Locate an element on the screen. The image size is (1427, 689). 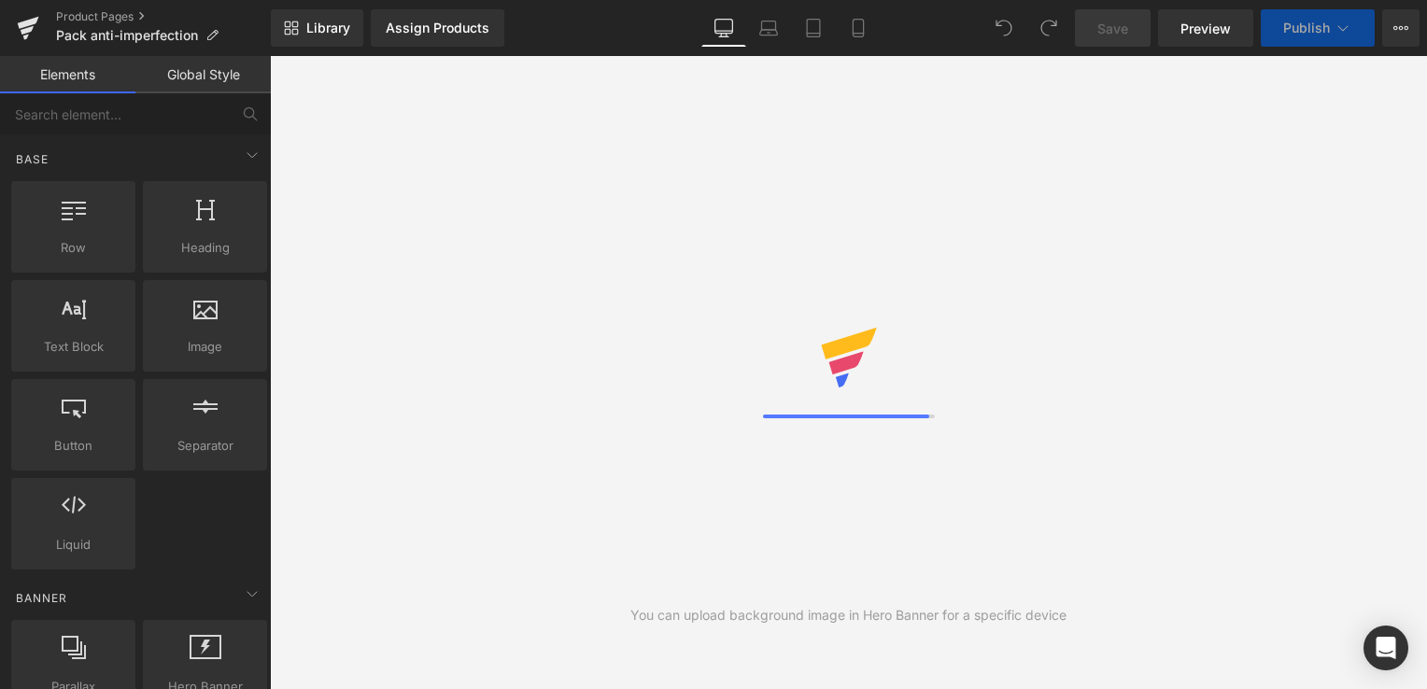
span: Banner is located at coordinates (41, 598).